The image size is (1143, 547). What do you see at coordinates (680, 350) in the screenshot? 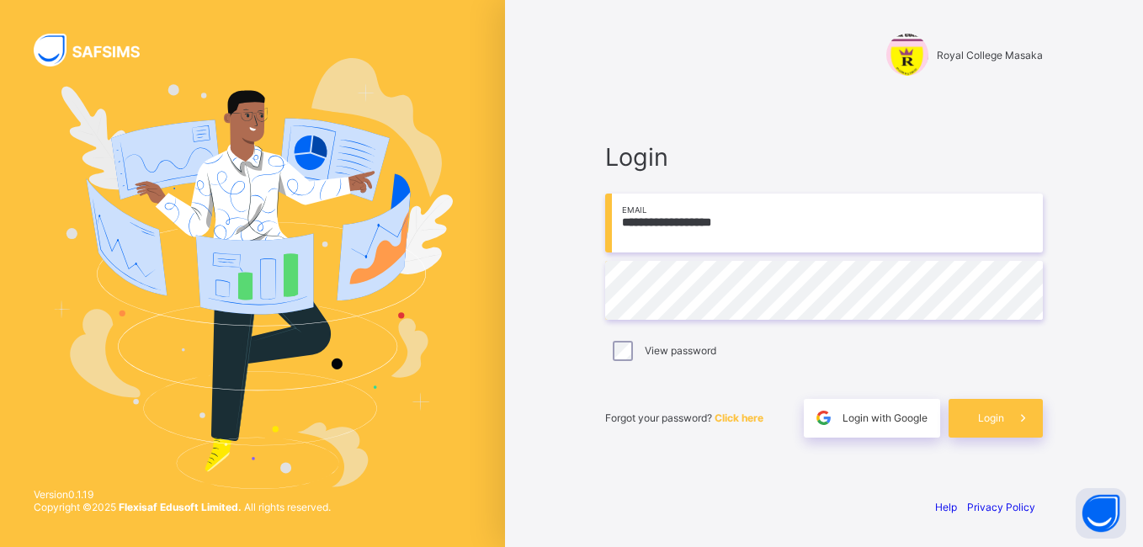
I see `label: View password` at bounding box center [680, 350].